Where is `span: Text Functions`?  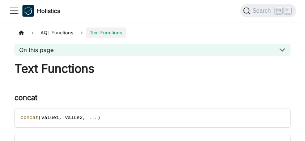 span: Text Functions is located at coordinates (106, 33).